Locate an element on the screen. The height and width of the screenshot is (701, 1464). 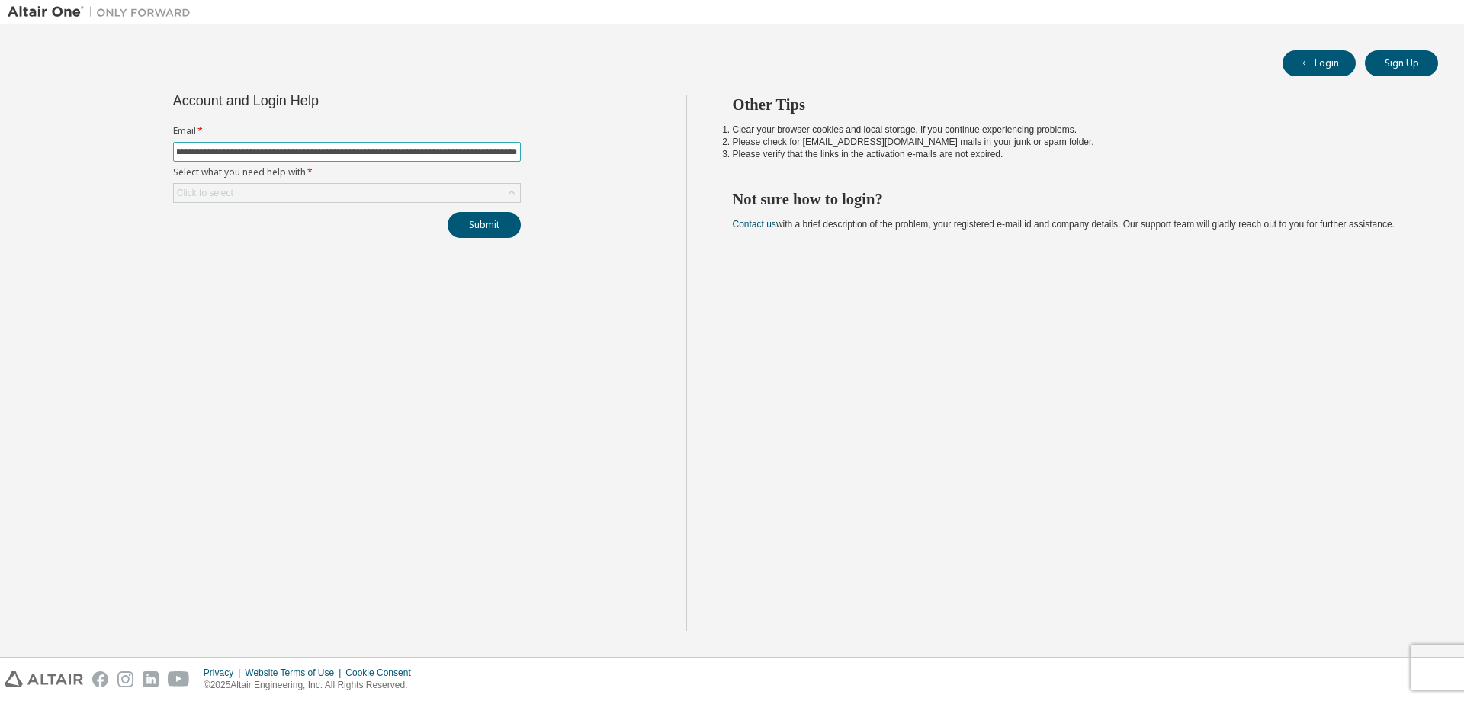
img: linkedin.svg is located at coordinates (150, 679).